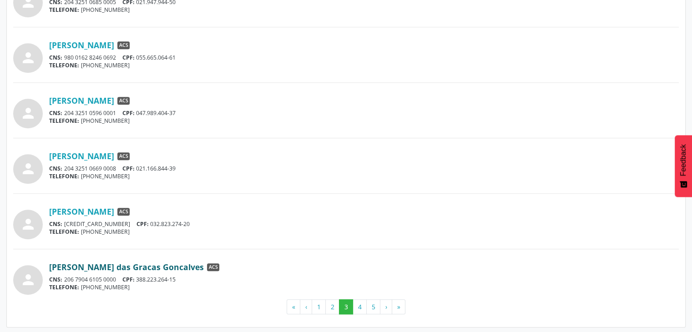  What do you see at coordinates (683, 160) in the screenshot?
I see `span: Feedback` at bounding box center [683, 160].